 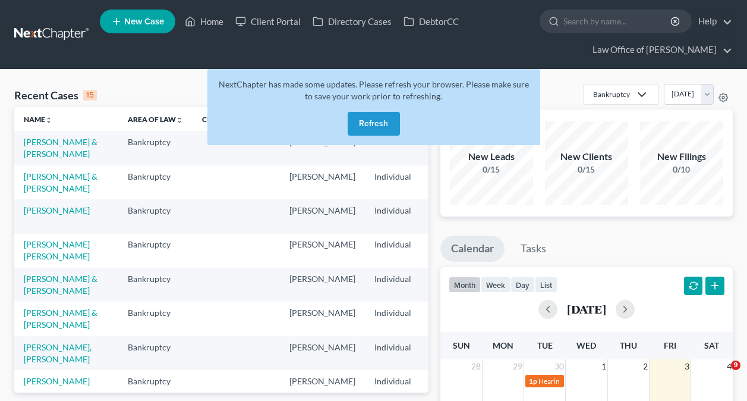 What do you see at coordinates (155, 119) in the screenshot?
I see `a: Area of Lawunfold_more` at bounding box center [155, 119].